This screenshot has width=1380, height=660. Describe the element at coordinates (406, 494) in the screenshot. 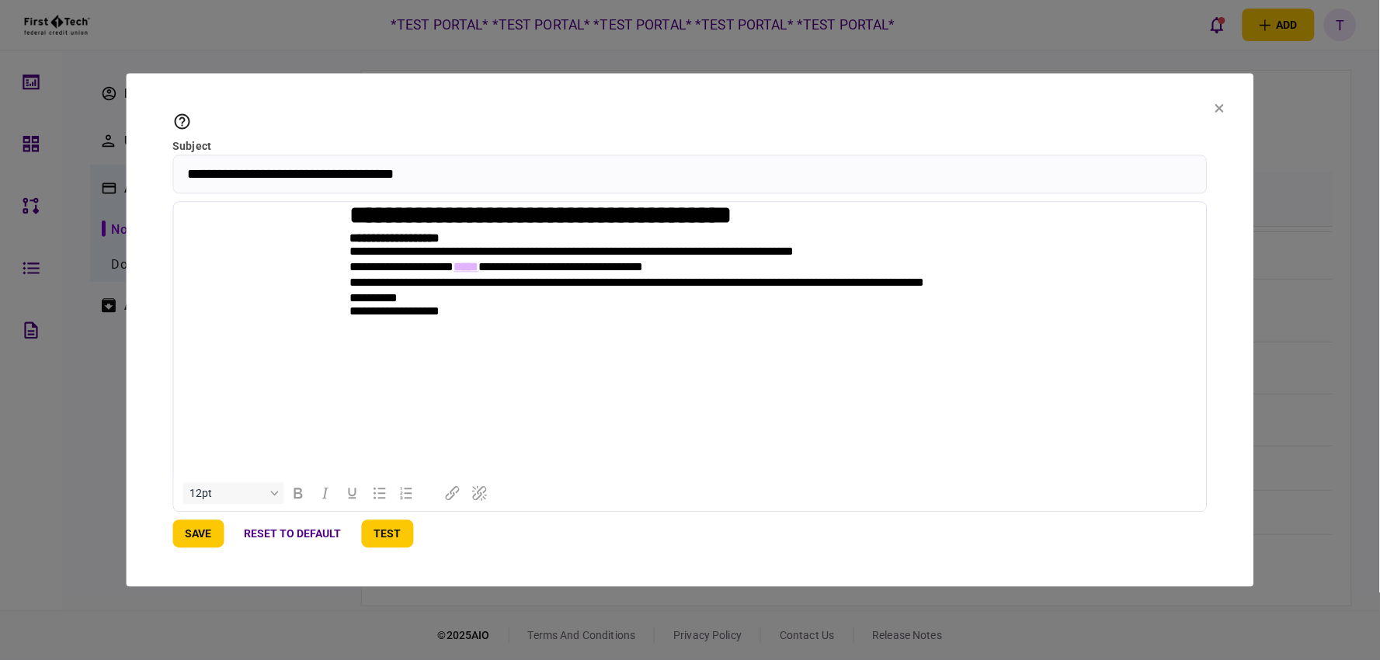

I see `button: Numbered list` at that location.